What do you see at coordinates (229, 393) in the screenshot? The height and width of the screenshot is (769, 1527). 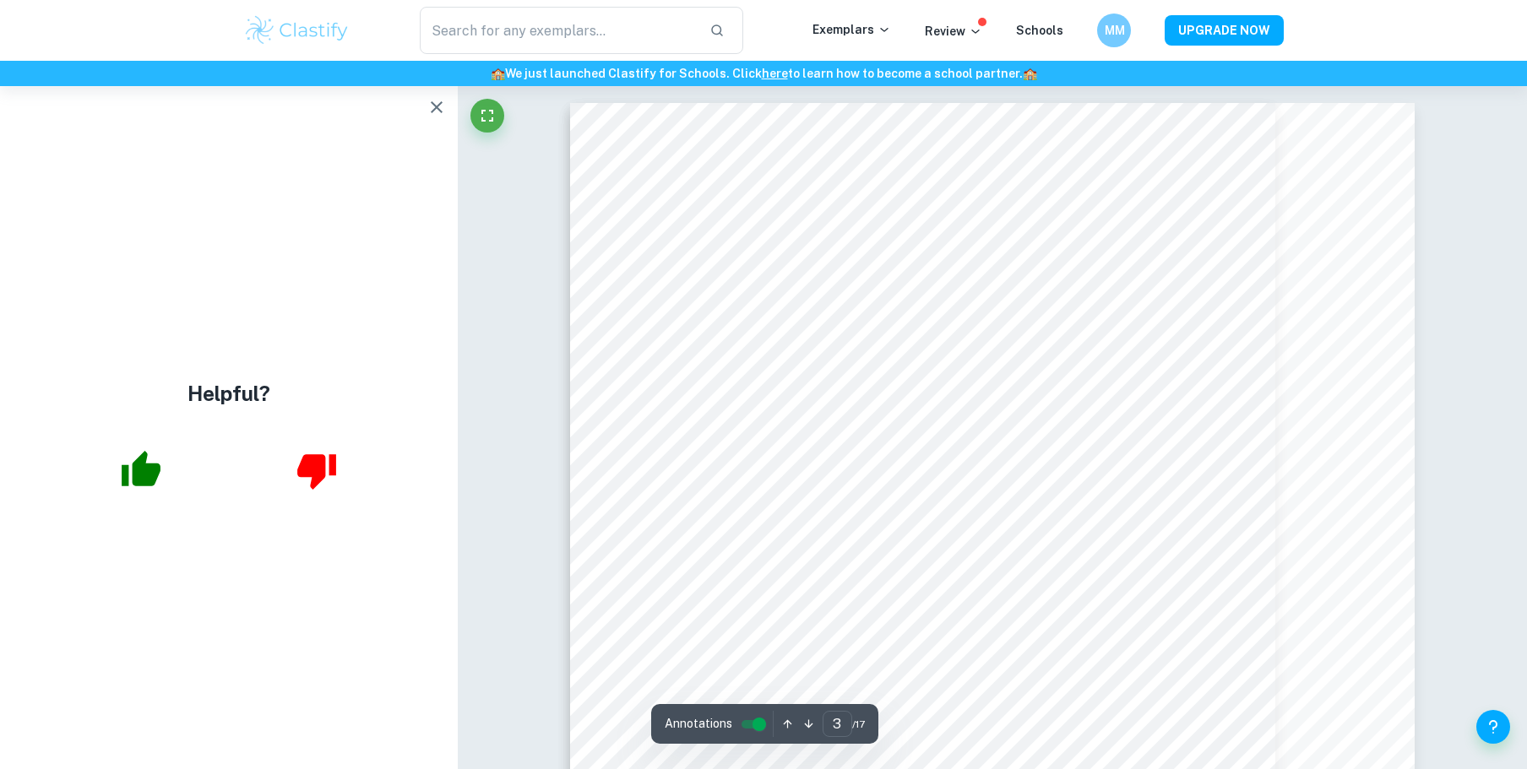 I see `h4: Helpful?` at bounding box center [229, 393].